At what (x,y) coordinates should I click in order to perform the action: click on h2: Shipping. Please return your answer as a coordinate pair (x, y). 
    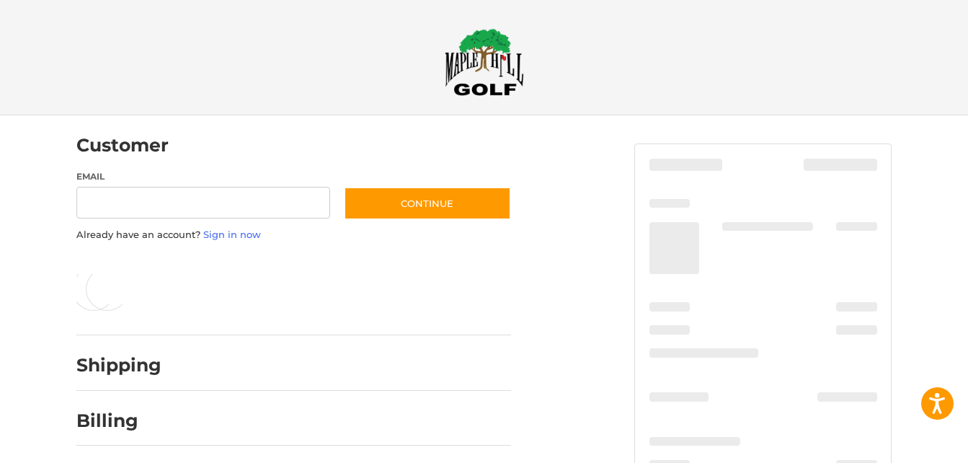
    Looking at the image, I should click on (119, 365).